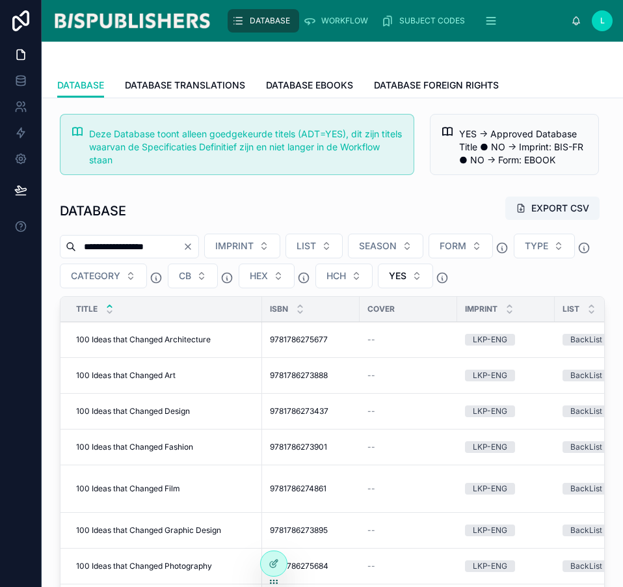 The width and height of the screenshot is (623, 587). What do you see at coordinates (397, 276) in the screenshot?
I see `span: YES` at bounding box center [397, 276].